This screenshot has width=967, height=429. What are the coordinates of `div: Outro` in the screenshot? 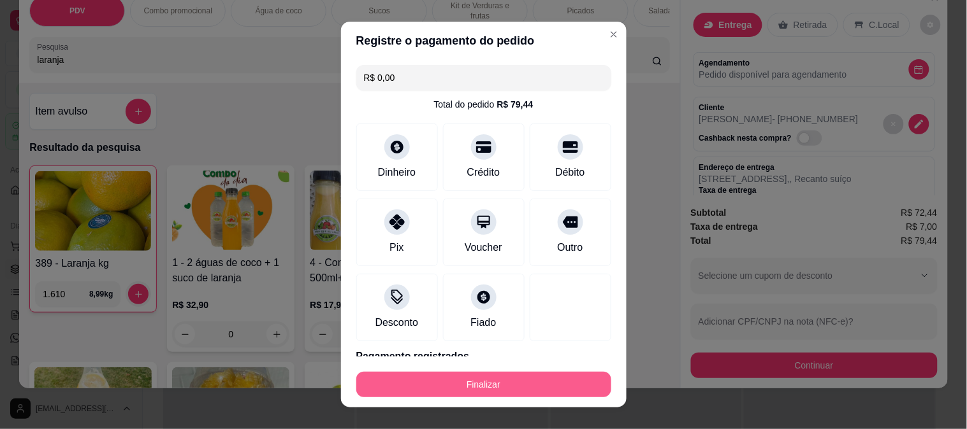 It's located at (570, 248).